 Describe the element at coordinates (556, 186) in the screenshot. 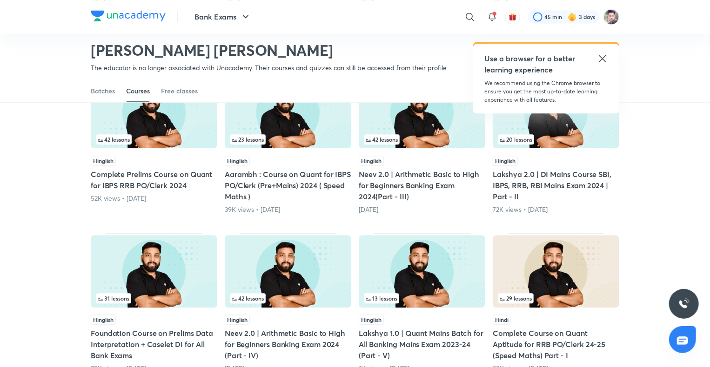

I see `h5: Lakshya 2.0 | DI Mains Course SBI, IBPS, RRB, RBI Mains Exam 2024 | Part - II` at that location.